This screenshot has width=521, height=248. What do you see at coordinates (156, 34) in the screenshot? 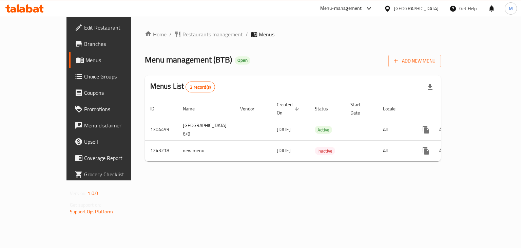
I see `a: Home` at bounding box center [156, 34].